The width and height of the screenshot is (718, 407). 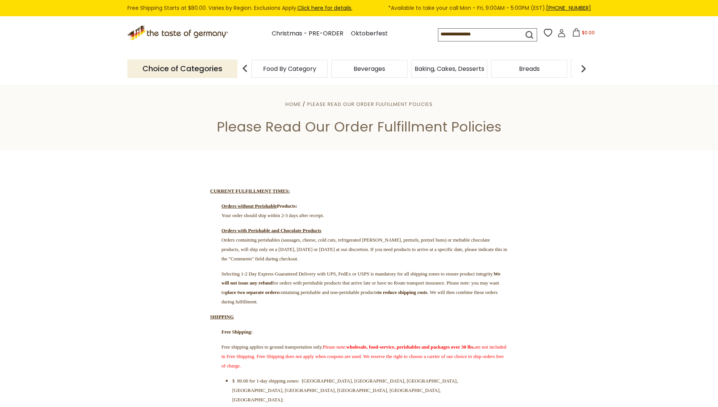 What do you see at coordinates (490, 8) in the screenshot?
I see `span: *Available to take your call Mon - Fri, 9:00AM - 5:00PM (EST).` at bounding box center [490, 8].